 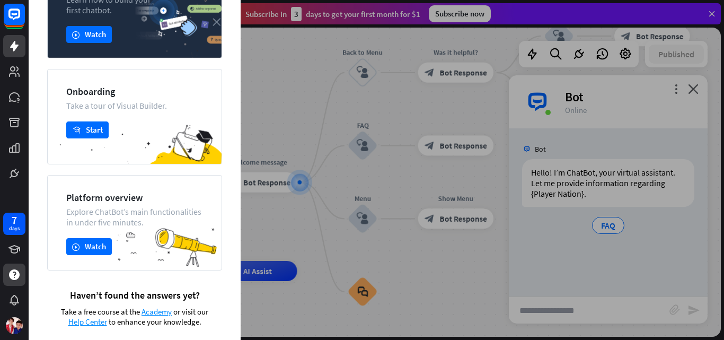 What do you see at coordinates (87, 321) in the screenshot?
I see `span: Help Center` at bounding box center [87, 321].